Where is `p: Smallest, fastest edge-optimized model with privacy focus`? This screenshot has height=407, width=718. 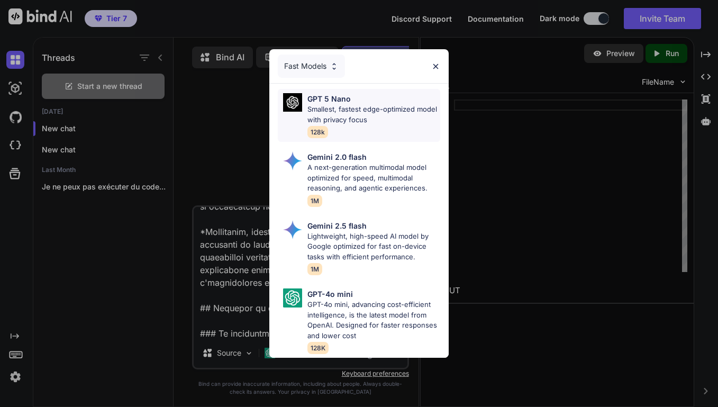
p: Smallest, fastest edge-optimized model with privacy focus is located at coordinates (374, 114).